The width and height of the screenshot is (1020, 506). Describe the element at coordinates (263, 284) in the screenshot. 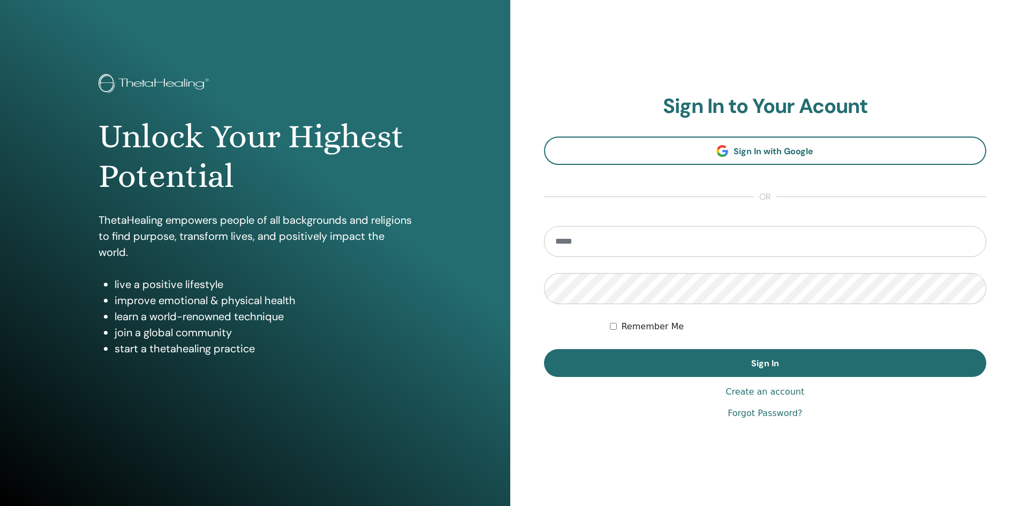

I see `li: live a positive lifestyle` at that location.